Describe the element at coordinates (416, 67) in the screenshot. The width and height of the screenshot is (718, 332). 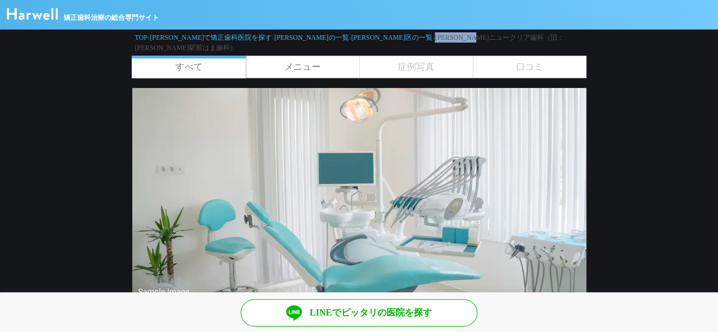
I see `span: 症例写真` at that location.